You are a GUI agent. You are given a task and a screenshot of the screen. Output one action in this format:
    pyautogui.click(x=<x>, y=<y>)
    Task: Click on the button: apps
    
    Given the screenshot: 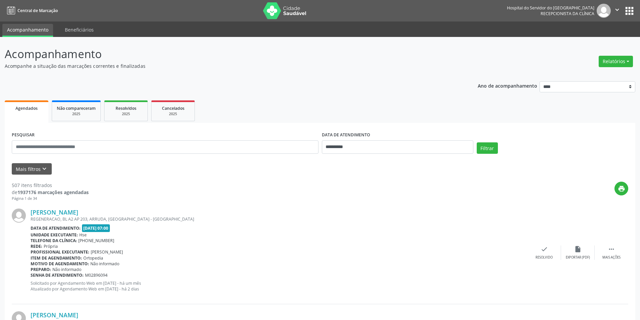 What is the action you would take?
    pyautogui.click(x=629, y=11)
    